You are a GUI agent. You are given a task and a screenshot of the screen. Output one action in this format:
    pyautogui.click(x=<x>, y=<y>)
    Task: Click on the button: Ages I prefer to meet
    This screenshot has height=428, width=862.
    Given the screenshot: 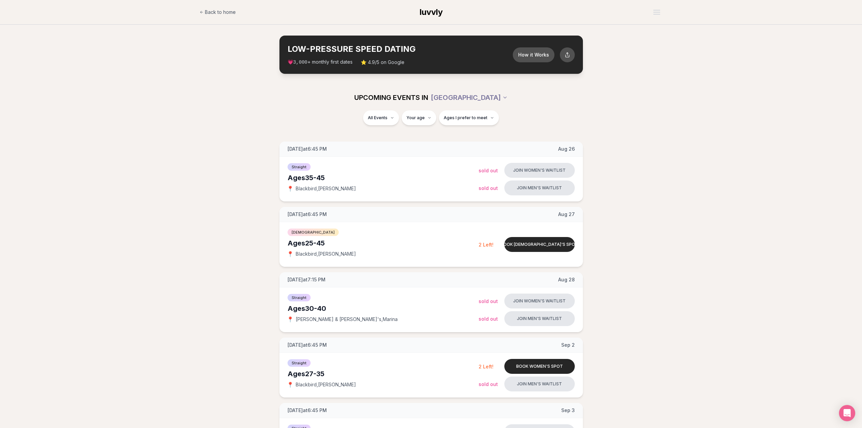 What is the action you would take?
    pyautogui.click(x=469, y=118)
    